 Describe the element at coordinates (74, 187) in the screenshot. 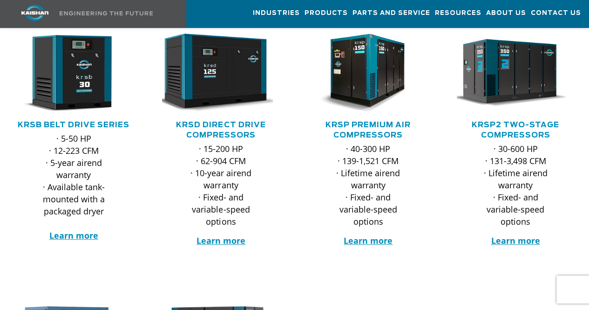

I see `p: · 5-50 HP · 12-223 CFM · 5-year airend warranty · Available tank-mounted with a packaged dryer` at that location.